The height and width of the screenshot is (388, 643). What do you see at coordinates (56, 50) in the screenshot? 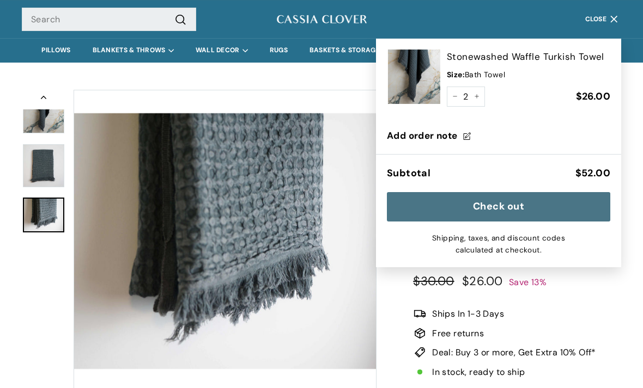
I see `a: PILLOWS` at bounding box center [56, 50].